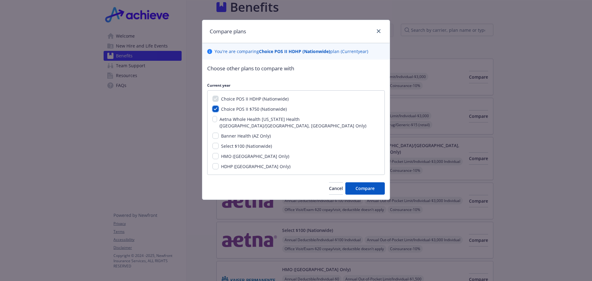 Image resolution: width=592 pixels, height=281 pixels. What do you see at coordinates (291, 51) in the screenshot?
I see `p: You ' re are comparing plan ( Current year)` at bounding box center [291, 51].